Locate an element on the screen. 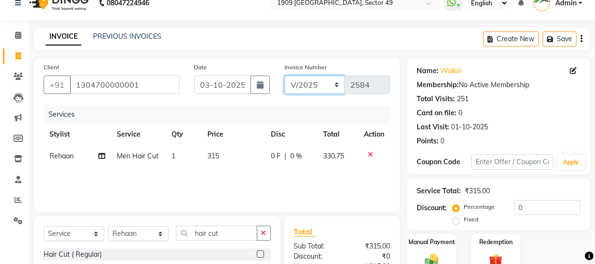 This screenshot has height=264, width=595. label: Fixed is located at coordinates (471, 220).